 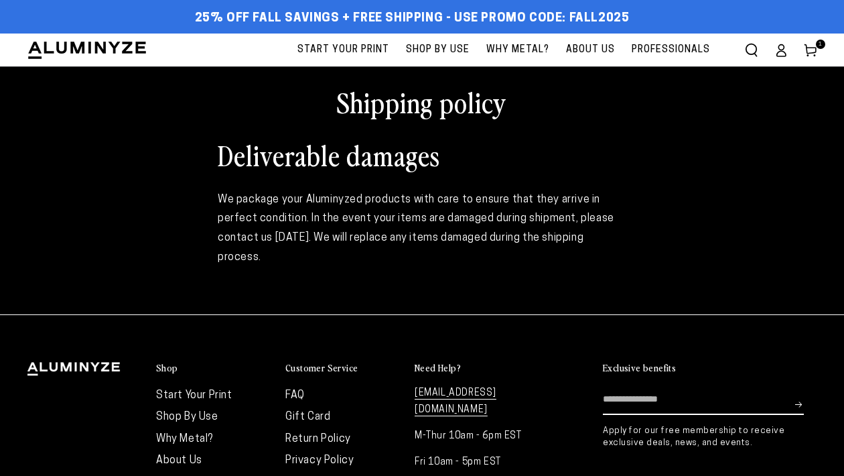 What do you see at coordinates (422, 229) in the screenshot?
I see `div: We package your Aluminyzed products with care to ensure that they arrive in perfect condition. In...` at bounding box center [422, 229].